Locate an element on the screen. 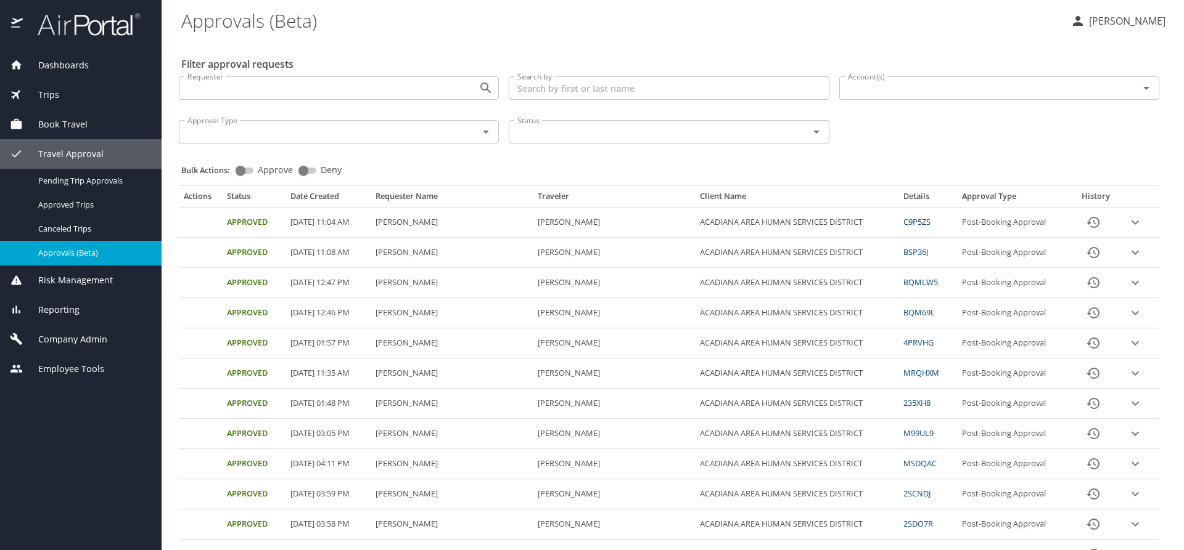 This screenshot has width=1184, height=550. a: C9P5ZS is located at coordinates (917, 222).